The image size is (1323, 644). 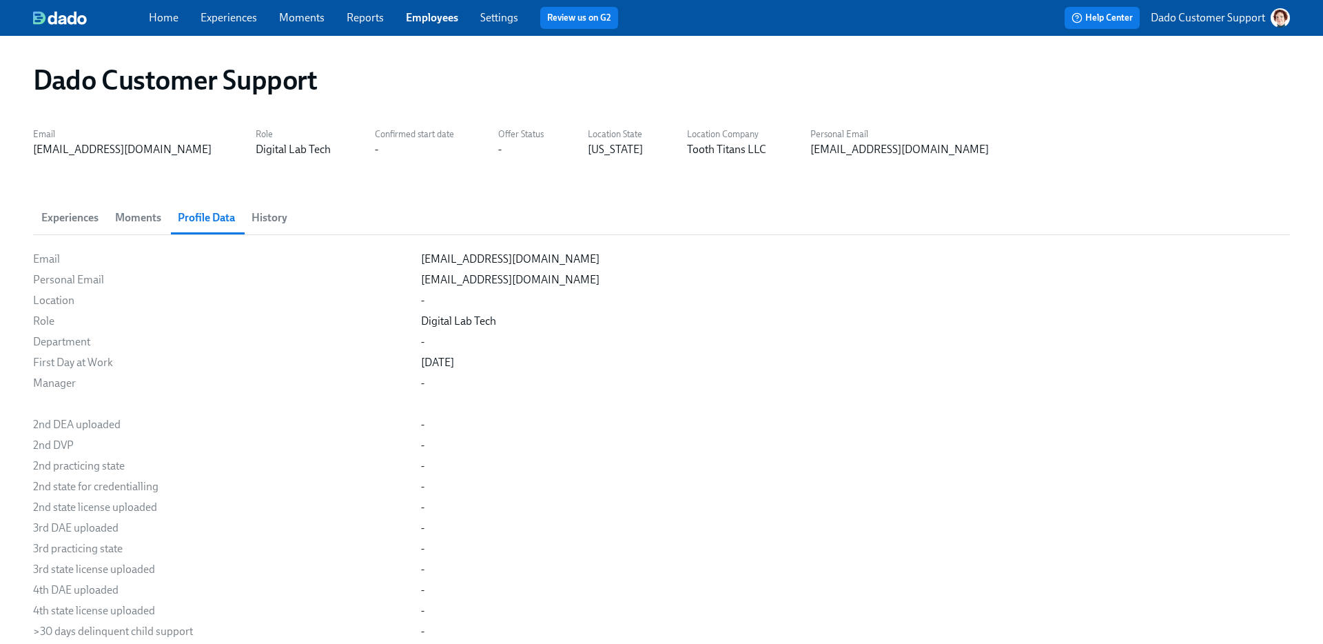 What do you see at coordinates (163, 17) in the screenshot?
I see `a: Home` at bounding box center [163, 17].